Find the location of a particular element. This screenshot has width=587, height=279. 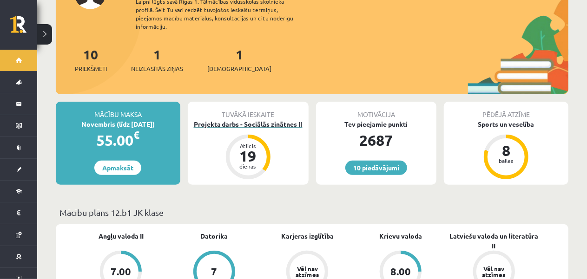

a: Sports un veselība 8 balles is located at coordinates (506, 150).